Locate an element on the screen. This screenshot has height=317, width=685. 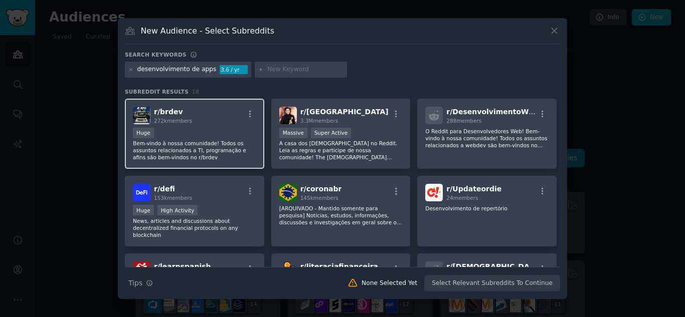
span: 145k members is located at coordinates (319, 198).